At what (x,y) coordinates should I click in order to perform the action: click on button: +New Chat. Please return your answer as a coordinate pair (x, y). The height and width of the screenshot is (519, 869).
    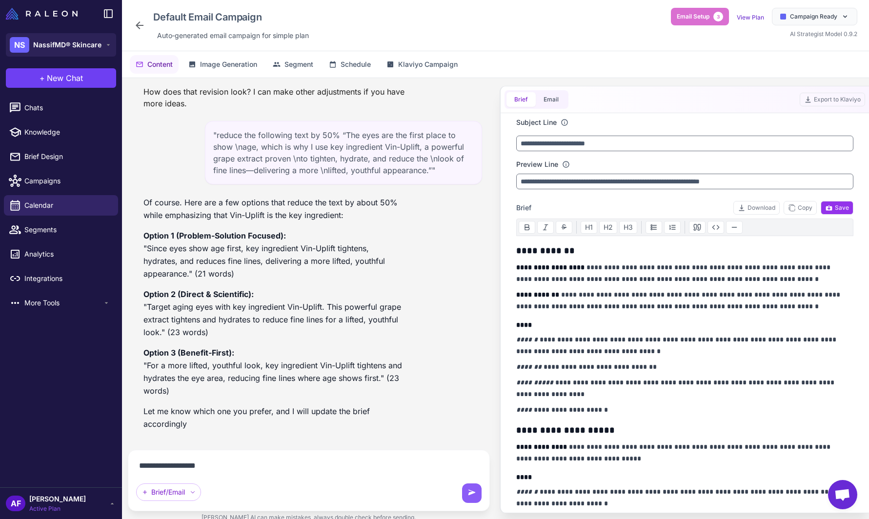
    Looking at the image, I should click on (61, 78).